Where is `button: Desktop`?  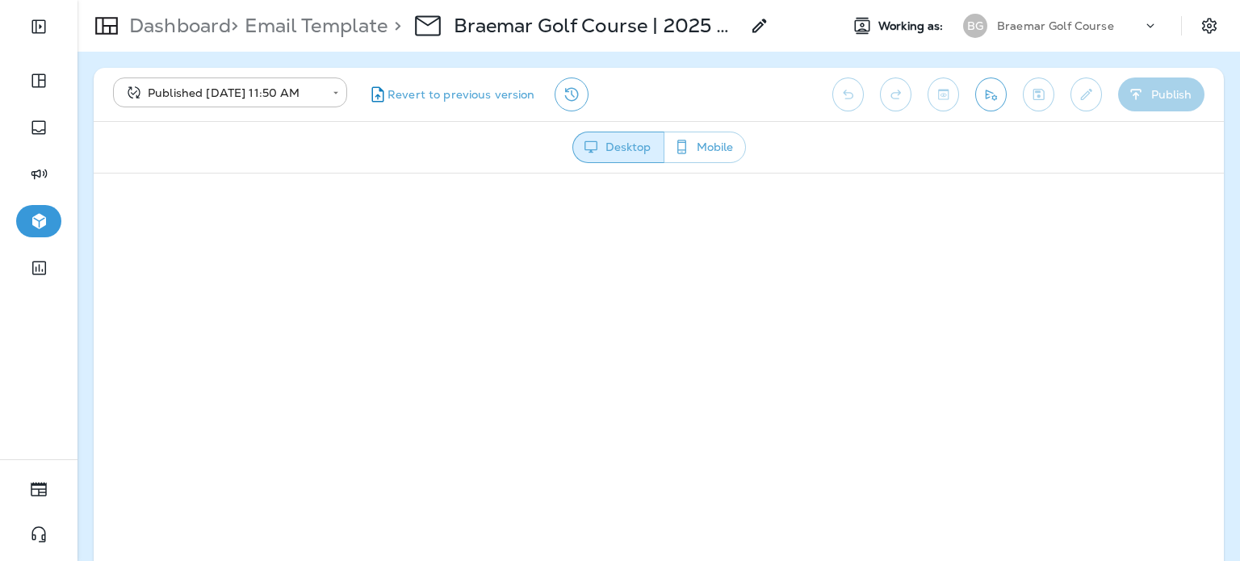 button: Desktop is located at coordinates (618, 147).